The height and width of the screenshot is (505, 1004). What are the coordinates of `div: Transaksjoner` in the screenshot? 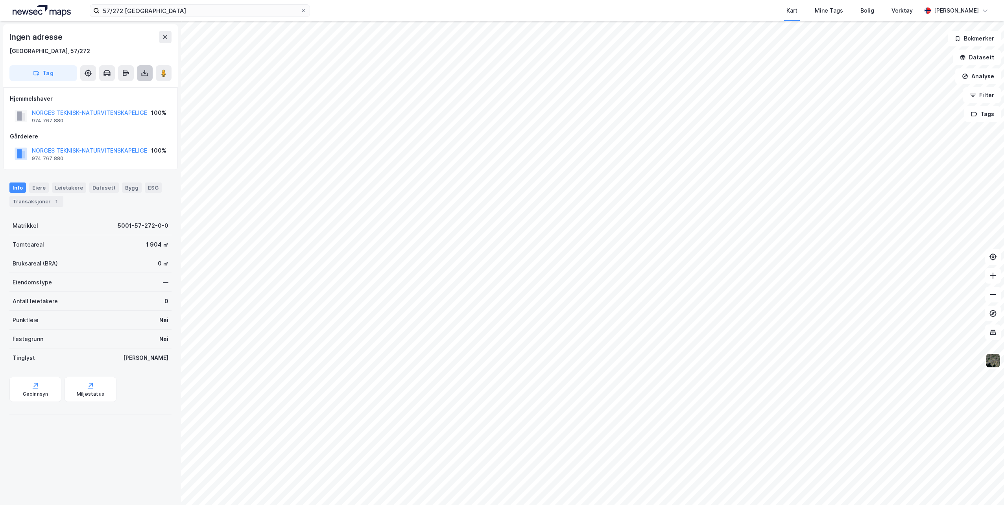 It's located at (36, 201).